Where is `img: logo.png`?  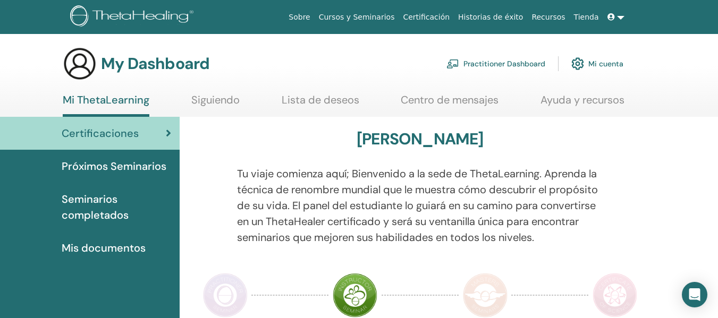 img: logo.png is located at coordinates (133, 17).